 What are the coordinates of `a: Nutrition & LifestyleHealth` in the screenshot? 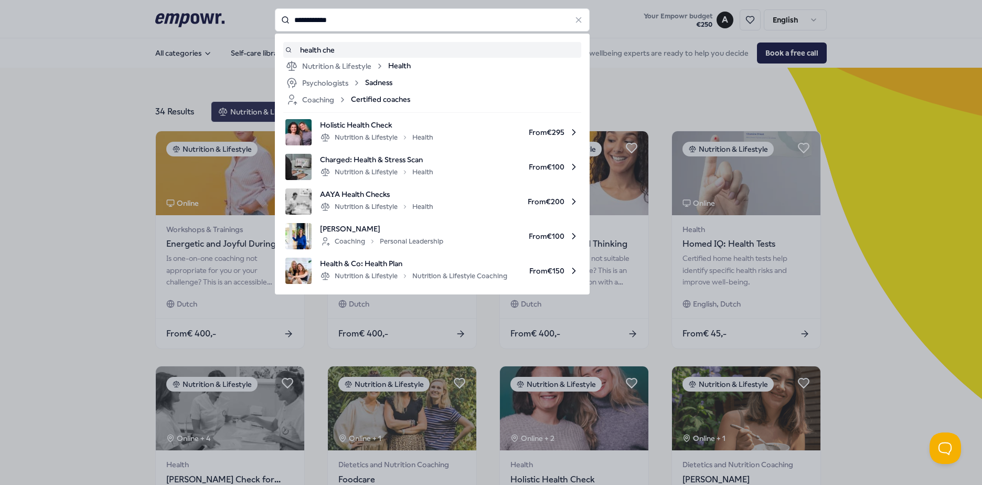 It's located at (432, 66).